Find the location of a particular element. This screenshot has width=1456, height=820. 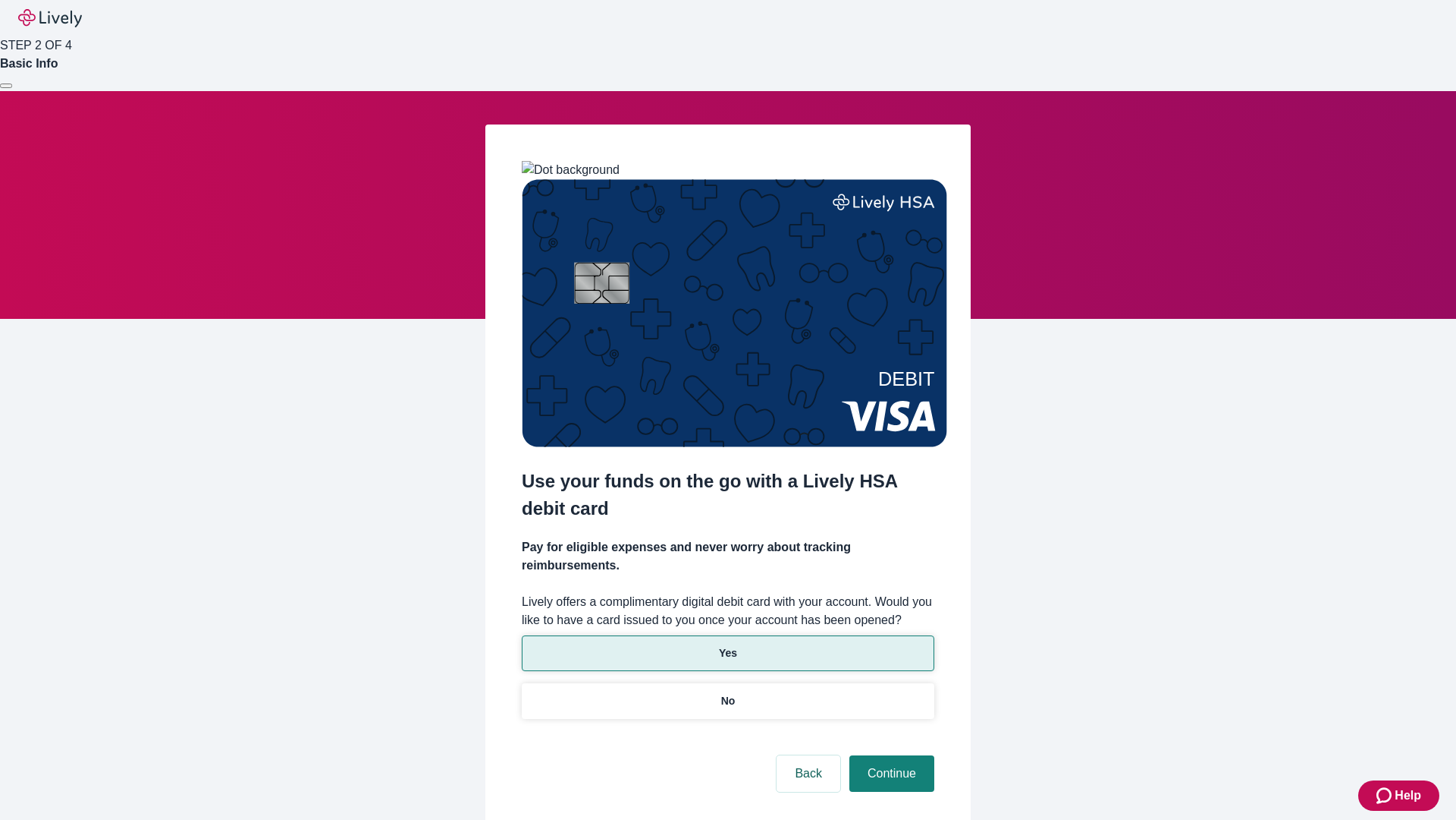

h2: Use your funds on the go with a Lively HSA debit card is located at coordinates (728, 494).